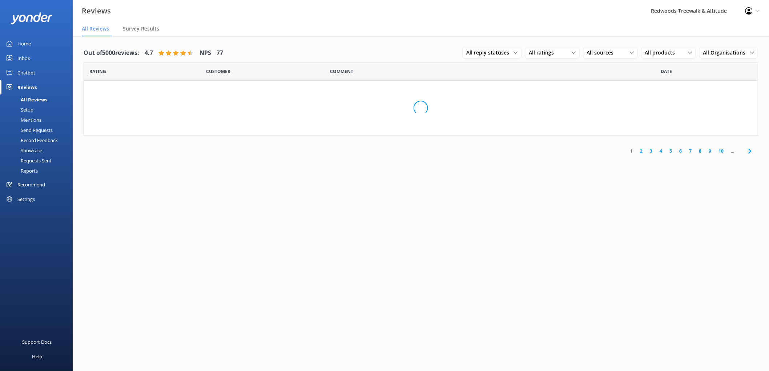 The height and width of the screenshot is (371, 769). I want to click on div: Setup, so click(19, 110).